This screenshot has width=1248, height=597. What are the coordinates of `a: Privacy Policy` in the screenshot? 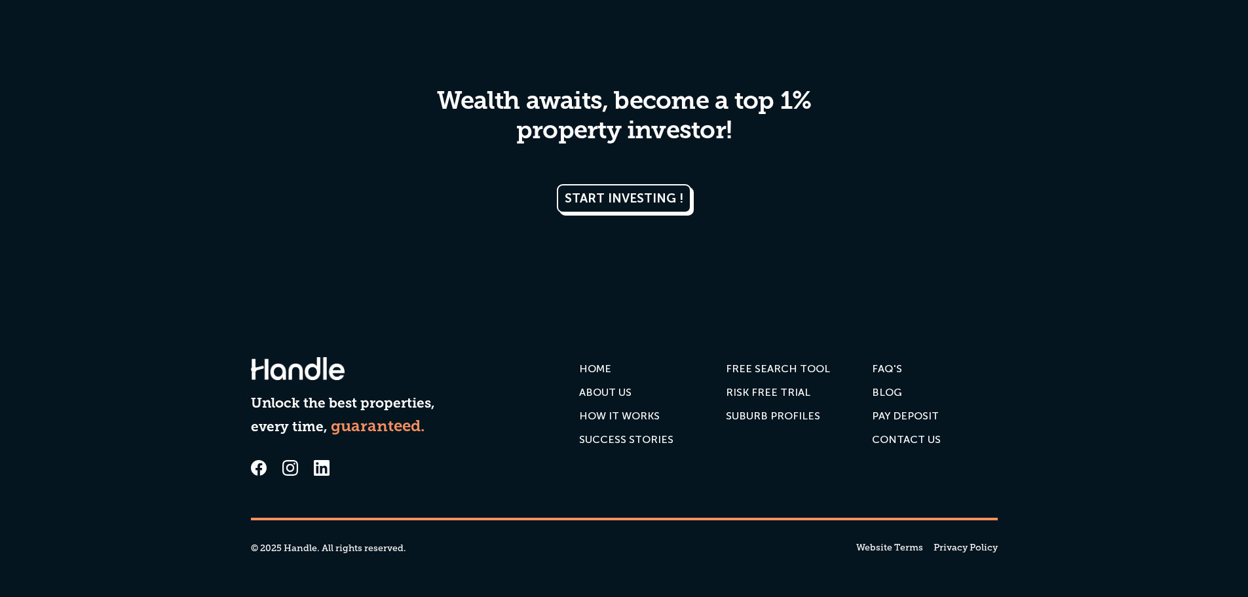 It's located at (966, 548).